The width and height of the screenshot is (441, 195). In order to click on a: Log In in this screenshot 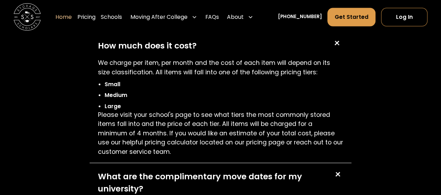, I will do `click(404, 17)`.